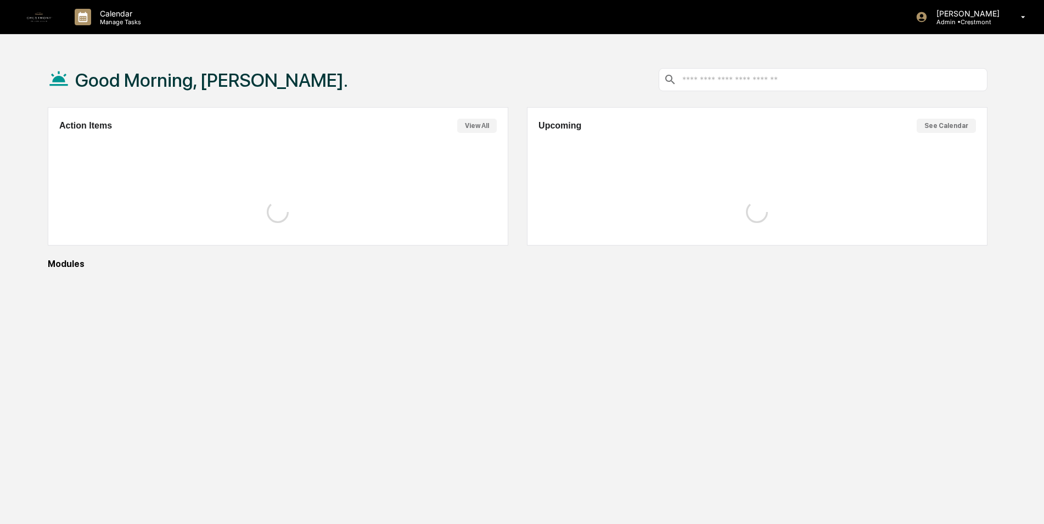 The width and height of the screenshot is (1044, 524). I want to click on div: Modules, so click(518, 264).